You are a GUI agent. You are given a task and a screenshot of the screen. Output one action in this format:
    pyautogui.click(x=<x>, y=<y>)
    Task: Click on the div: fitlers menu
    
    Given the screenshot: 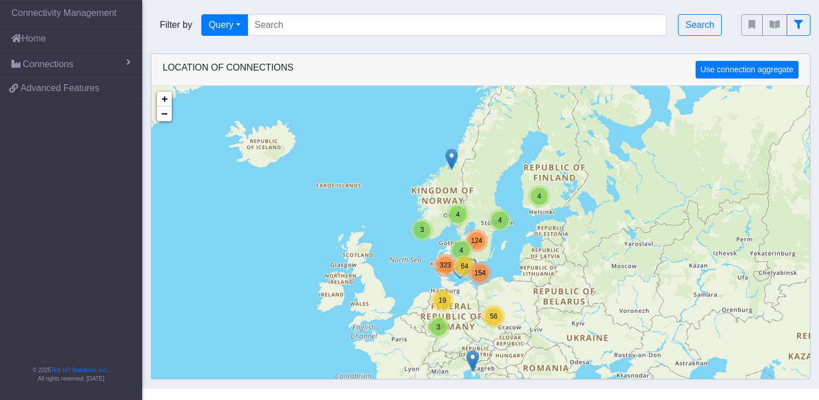 What is the action you would take?
    pyautogui.click(x=776, y=25)
    